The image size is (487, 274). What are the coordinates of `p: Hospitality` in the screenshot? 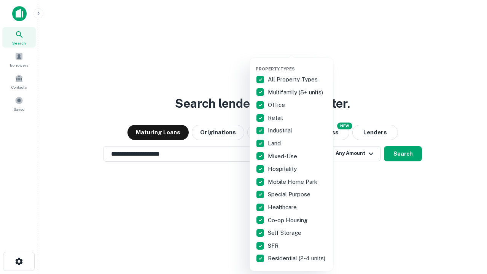 It's located at (283, 169).